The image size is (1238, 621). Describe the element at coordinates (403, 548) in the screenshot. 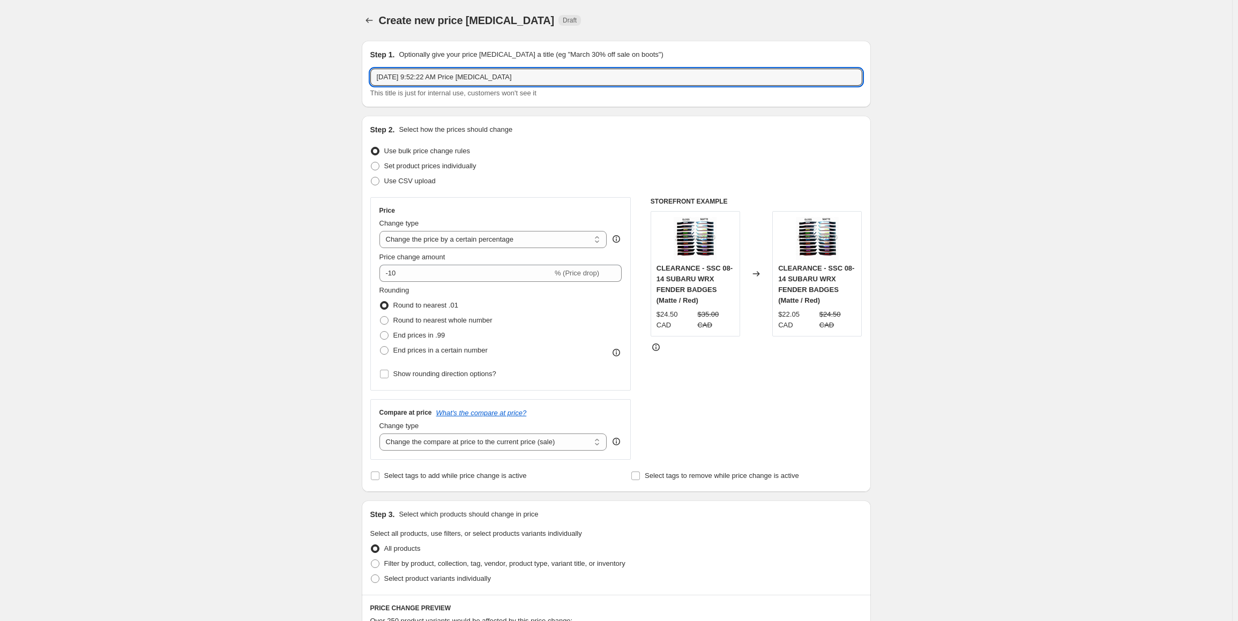

I see `span: All products` at that location.